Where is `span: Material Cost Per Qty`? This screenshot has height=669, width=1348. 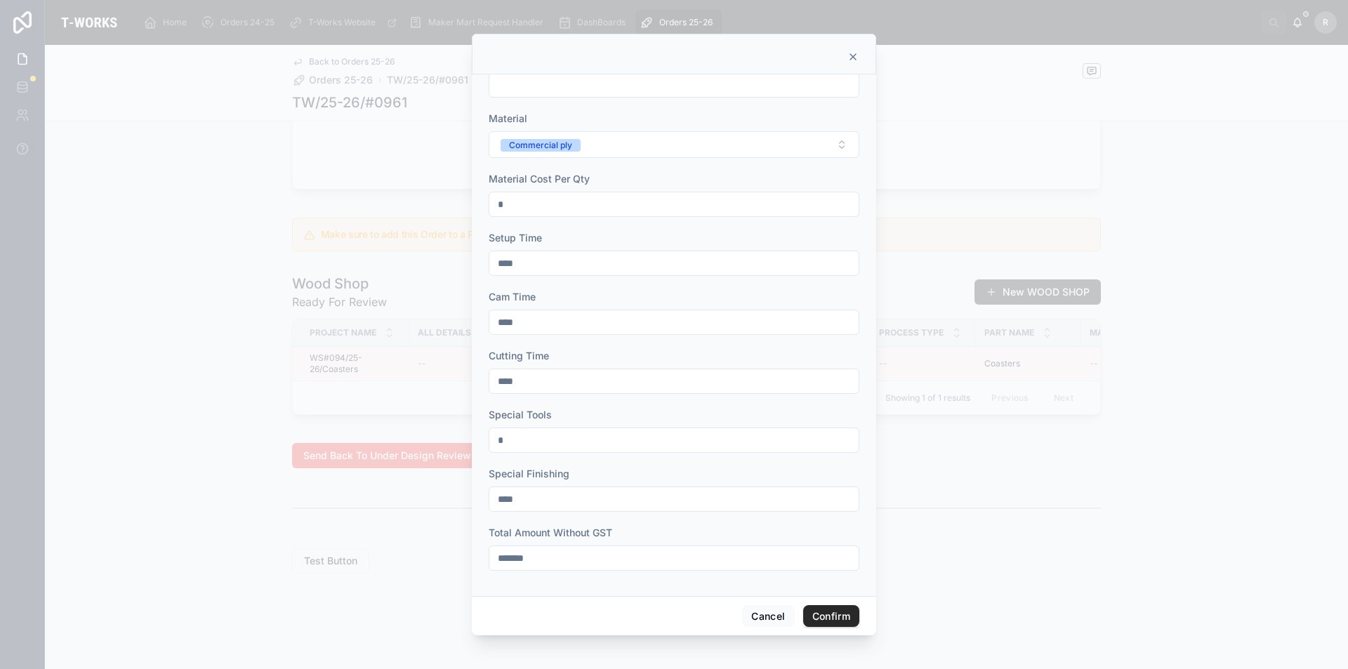
span: Material Cost Per Qty is located at coordinates (539, 178).